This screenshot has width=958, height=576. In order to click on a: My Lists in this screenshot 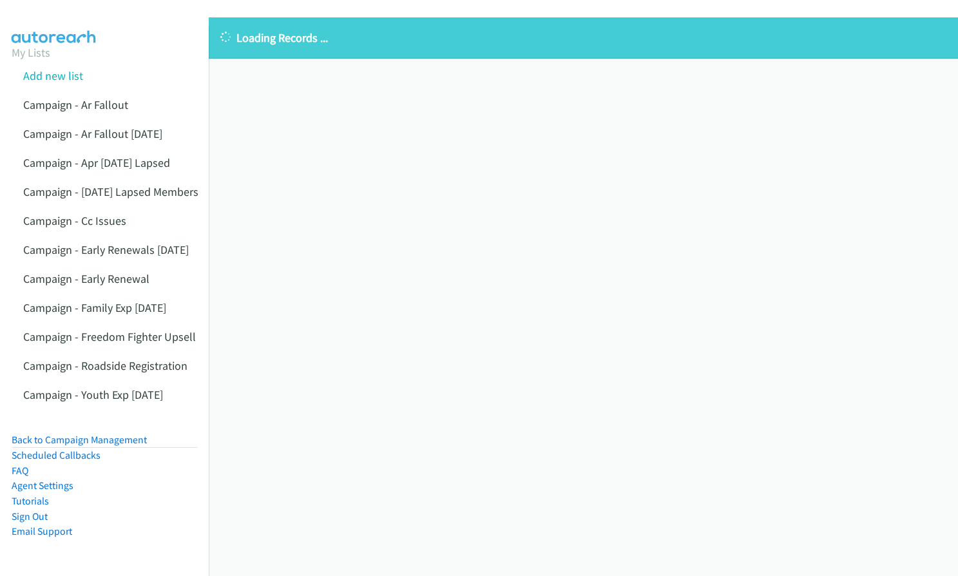, I will do `click(31, 52)`.